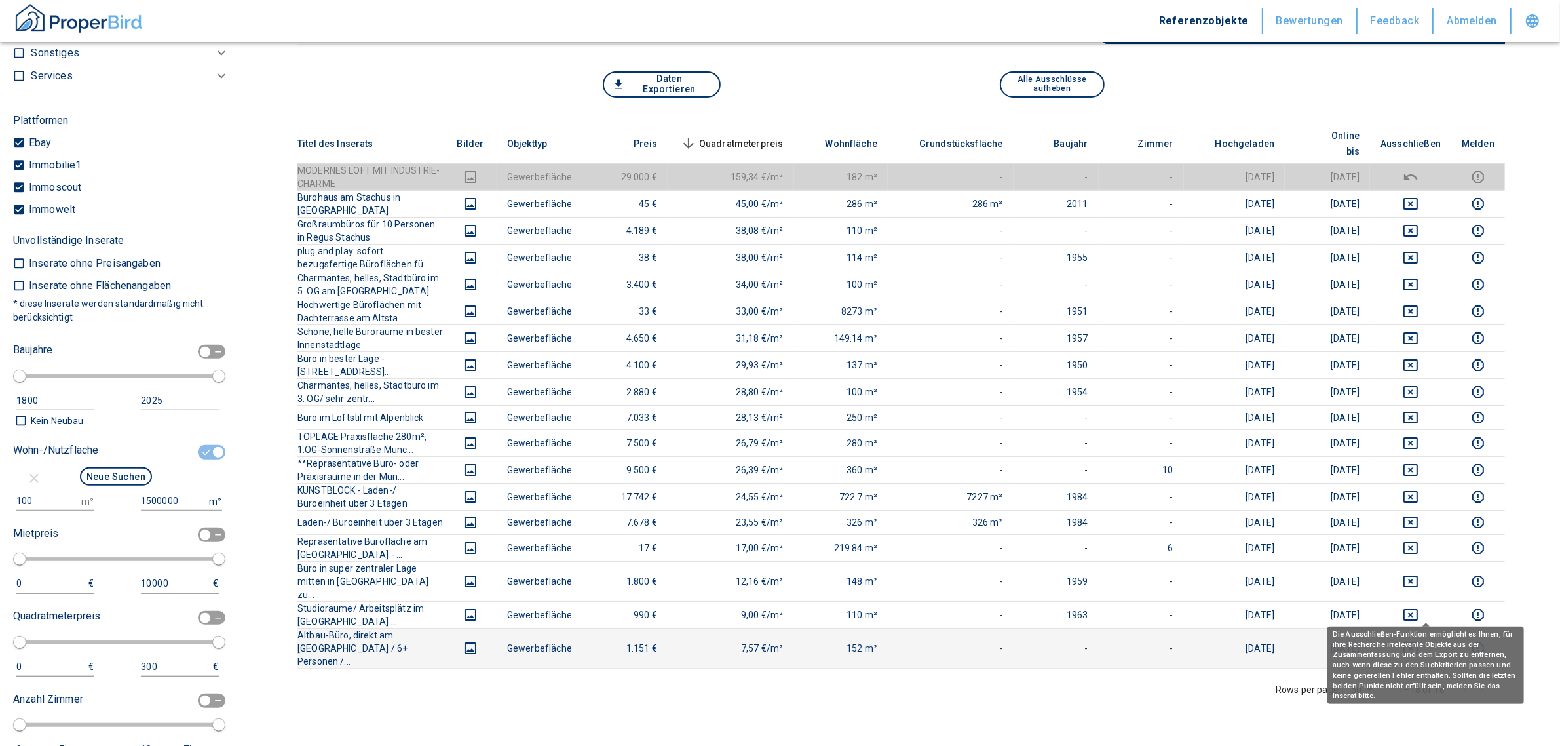 Image resolution: width=1560 pixels, height=746 pixels. What do you see at coordinates (841, 176) in the screenshot?
I see `td: 182 m²` at bounding box center [841, 176].